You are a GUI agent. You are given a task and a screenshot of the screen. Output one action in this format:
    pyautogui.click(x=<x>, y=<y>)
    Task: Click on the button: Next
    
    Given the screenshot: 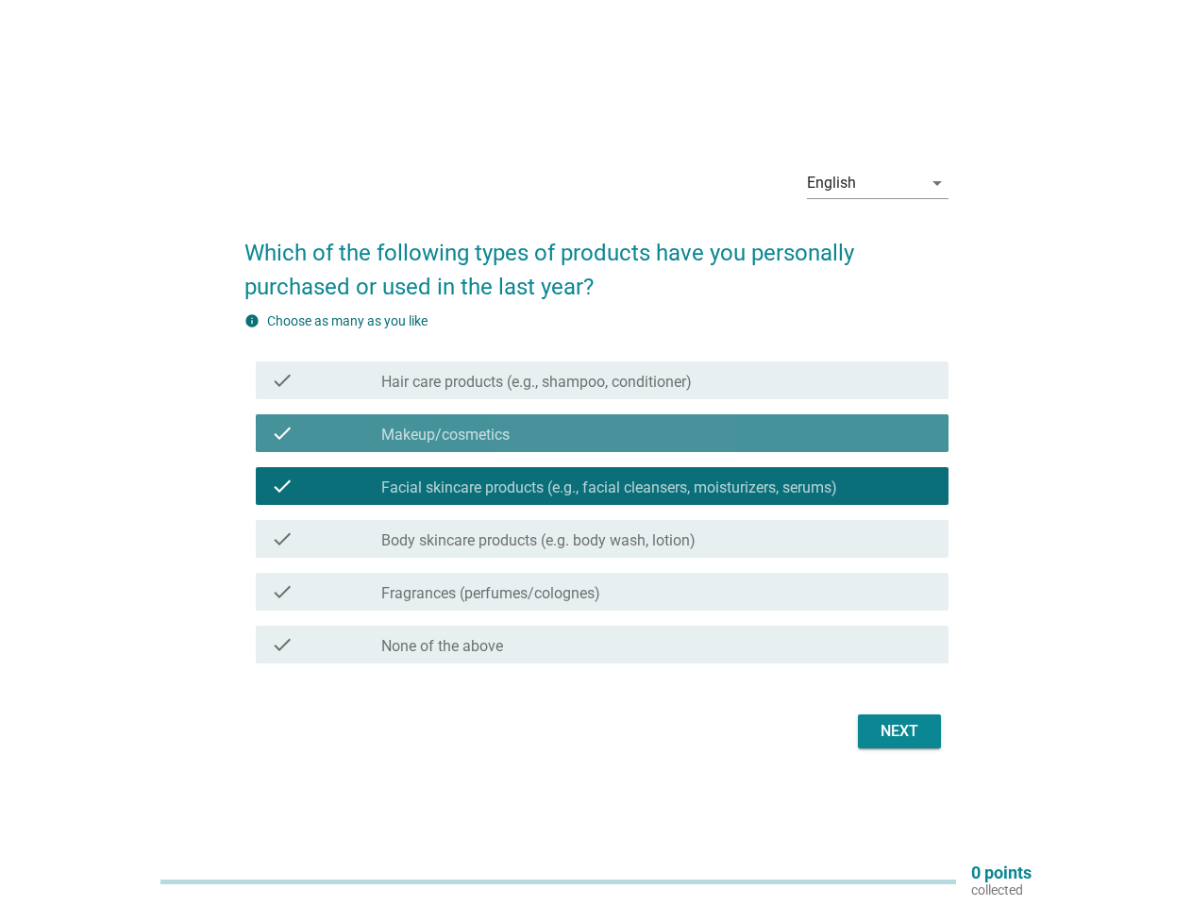 What is the action you would take?
    pyautogui.click(x=900, y=732)
    